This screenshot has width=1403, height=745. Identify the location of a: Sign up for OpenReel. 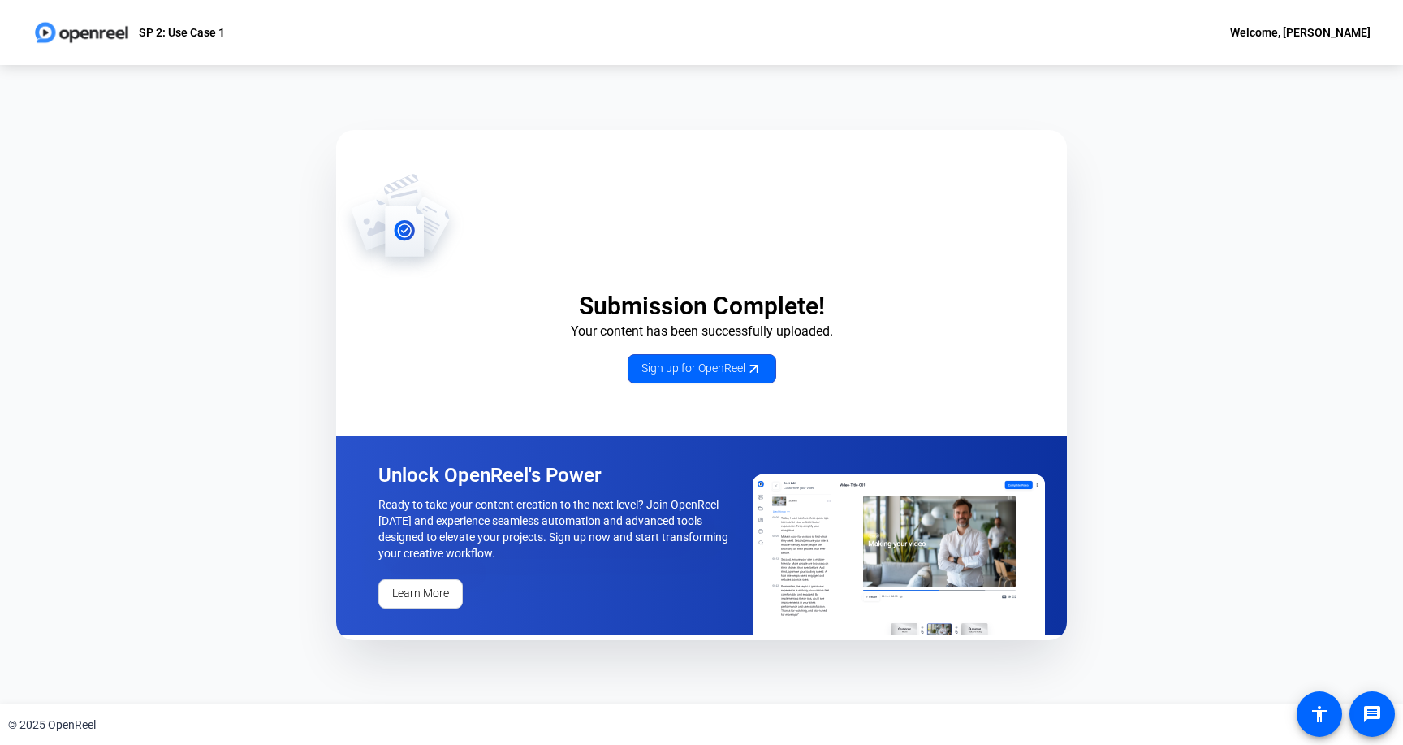
(702, 369).